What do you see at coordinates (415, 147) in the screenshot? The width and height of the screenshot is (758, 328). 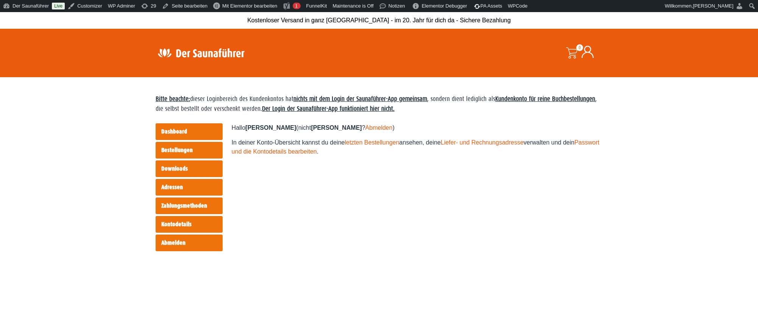 I see `a: Passwort und die Kontodetails bearbeiten` at bounding box center [415, 147].